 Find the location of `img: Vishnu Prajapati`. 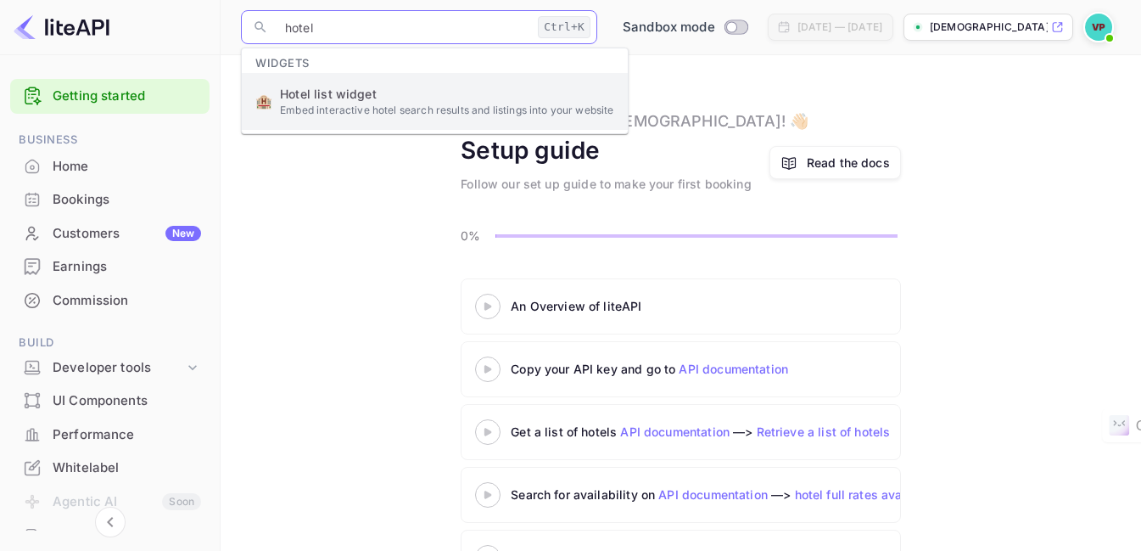

img: Vishnu Prajapati is located at coordinates (1099, 27).